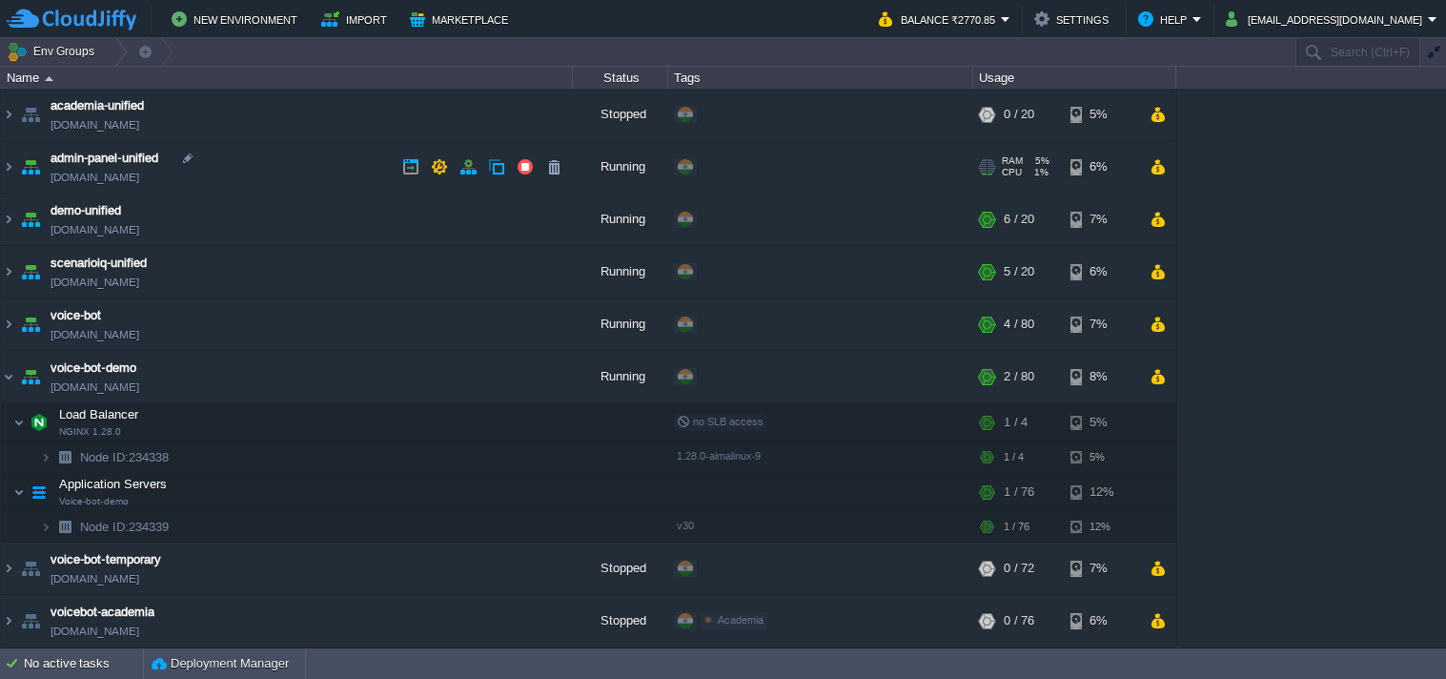  What do you see at coordinates (1013, 457) in the screenshot?
I see `div: 1 / 4` at bounding box center [1013, 457].